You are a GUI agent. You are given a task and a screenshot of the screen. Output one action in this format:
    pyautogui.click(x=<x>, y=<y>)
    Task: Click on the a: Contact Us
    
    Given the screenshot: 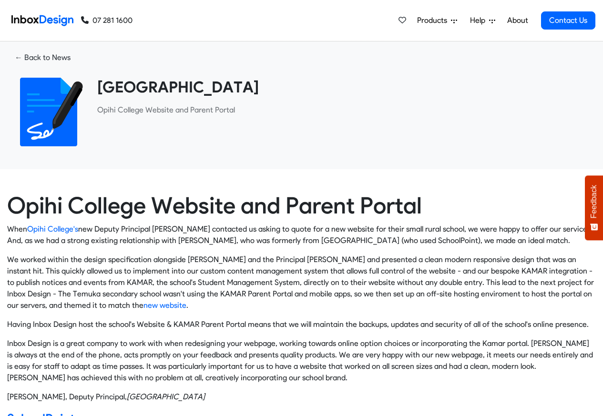 What is the action you would take?
    pyautogui.click(x=568, y=21)
    